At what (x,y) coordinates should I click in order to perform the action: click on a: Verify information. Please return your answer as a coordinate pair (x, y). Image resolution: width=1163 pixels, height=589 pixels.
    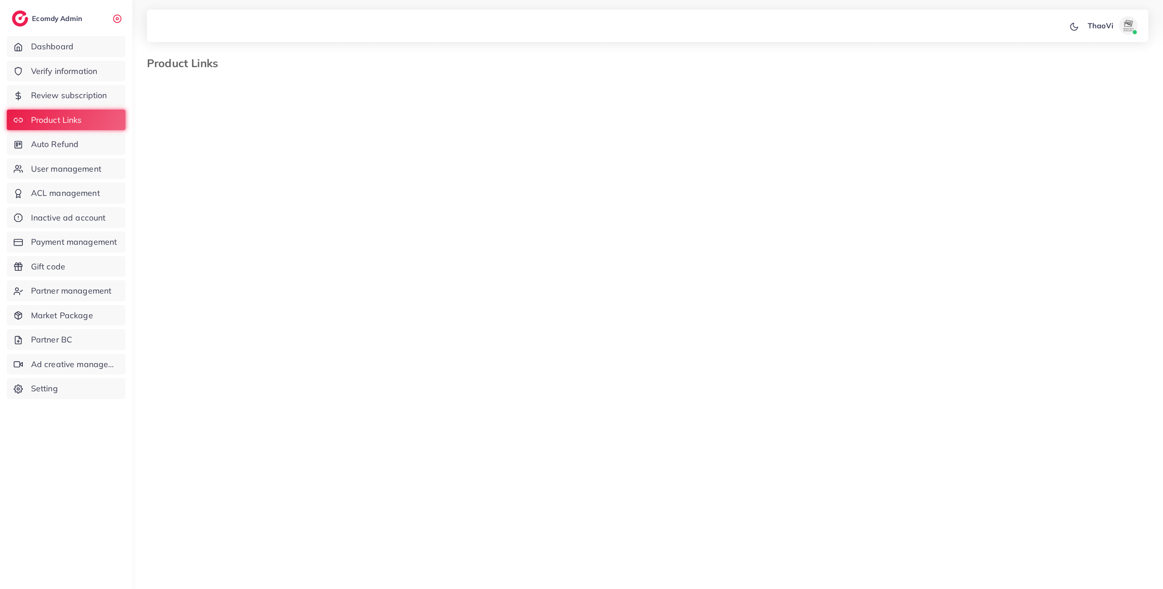
    Looking at the image, I should click on (66, 71).